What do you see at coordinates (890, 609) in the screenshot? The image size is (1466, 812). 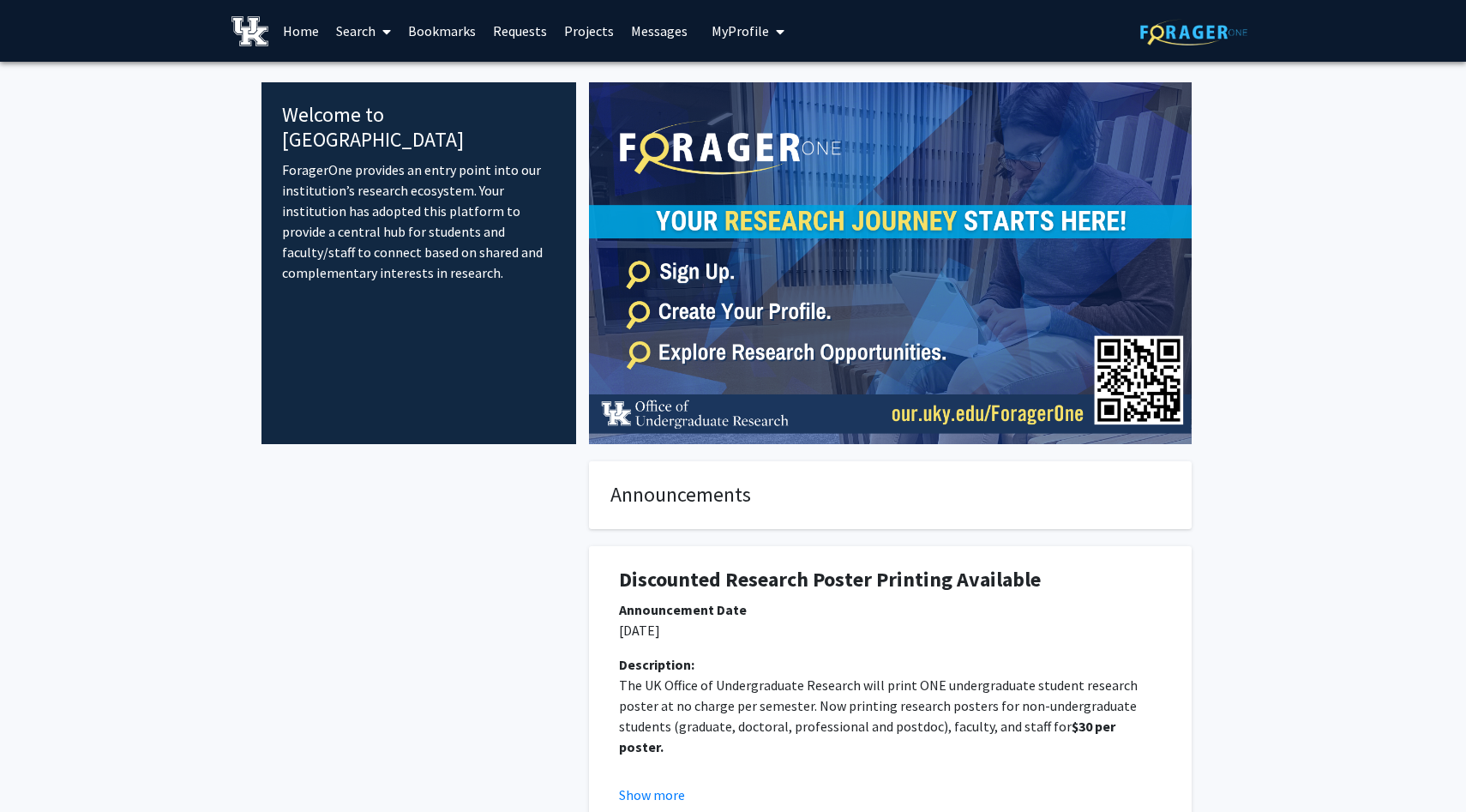 I see `div: Announcement Date` at bounding box center [890, 609].